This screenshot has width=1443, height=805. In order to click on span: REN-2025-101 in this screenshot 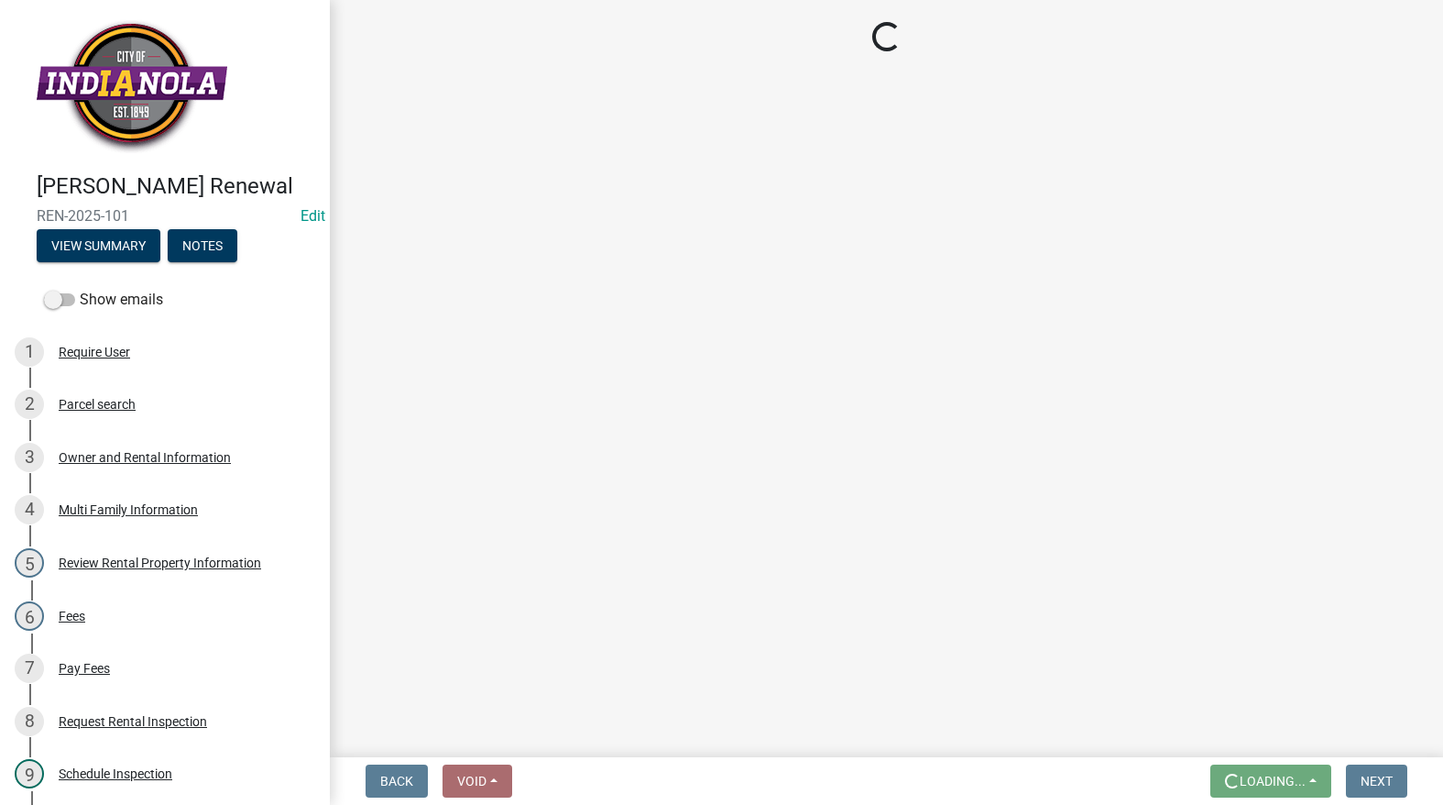, I will do `click(165, 215)`.